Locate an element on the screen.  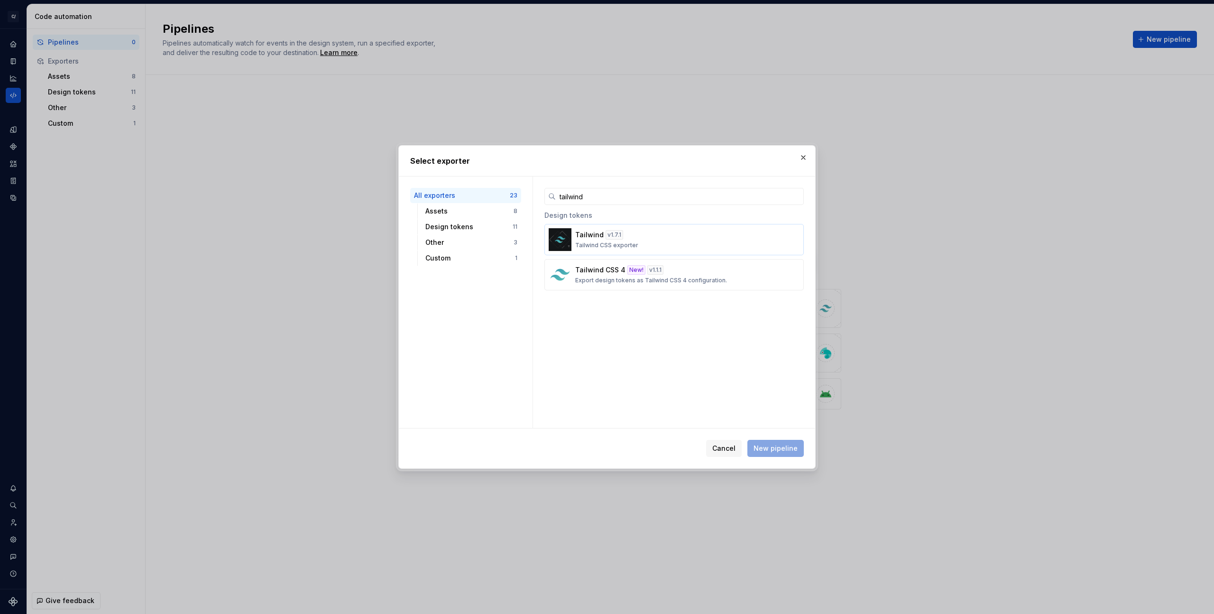
div: Other is located at coordinates (469, 242).